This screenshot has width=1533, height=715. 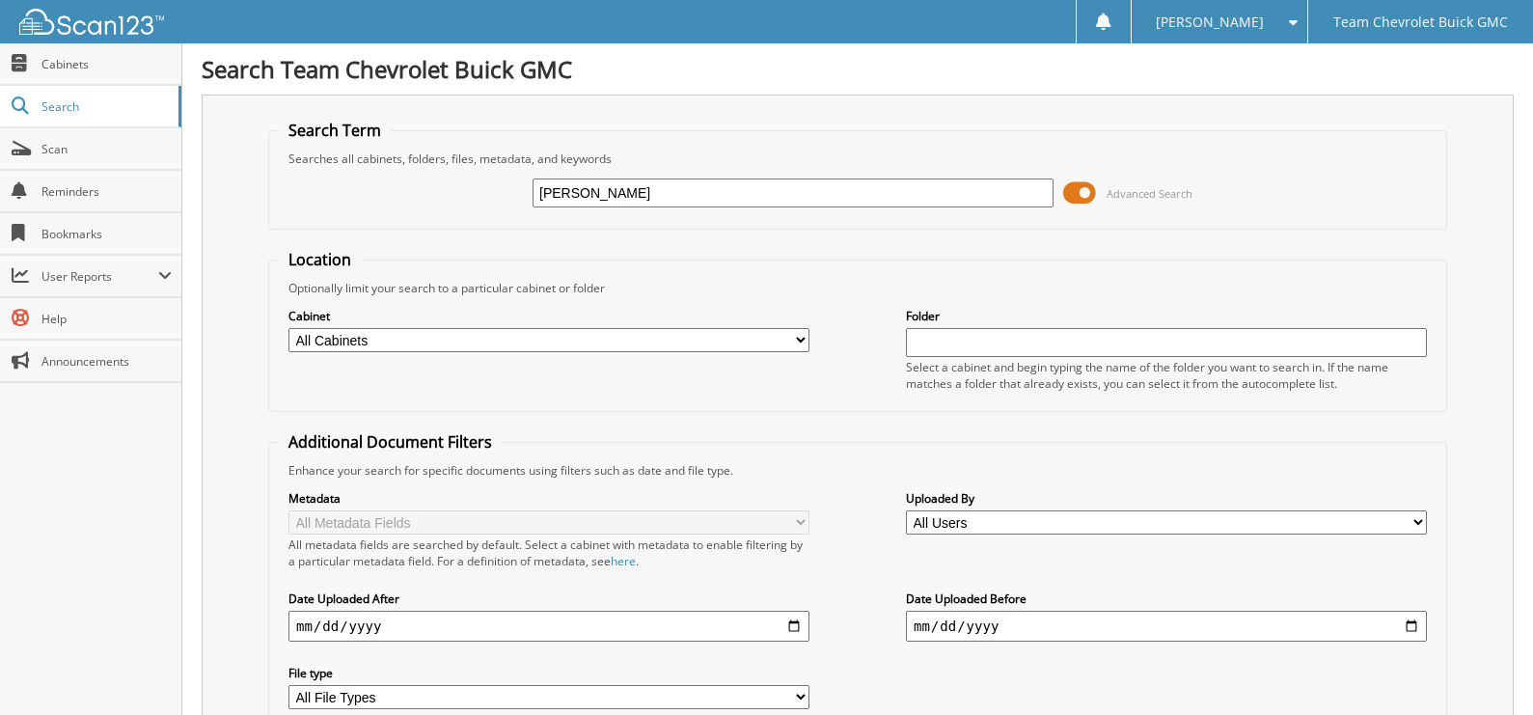 I want to click on span: Bookmarks, so click(x=106, y=234).